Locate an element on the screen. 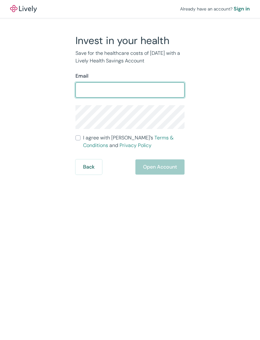 The height and width of the screenshot is (340, 260). a: Privacy Policy is located at coordinates (135, 145).